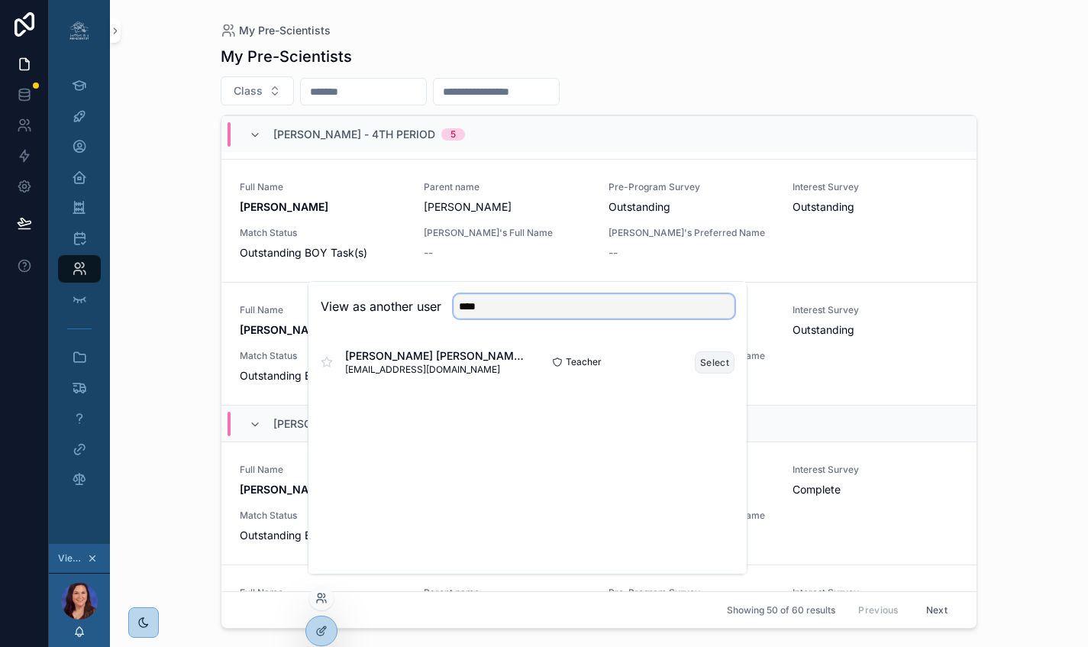  I want to click on h2: View as another user, so click(381, 306).